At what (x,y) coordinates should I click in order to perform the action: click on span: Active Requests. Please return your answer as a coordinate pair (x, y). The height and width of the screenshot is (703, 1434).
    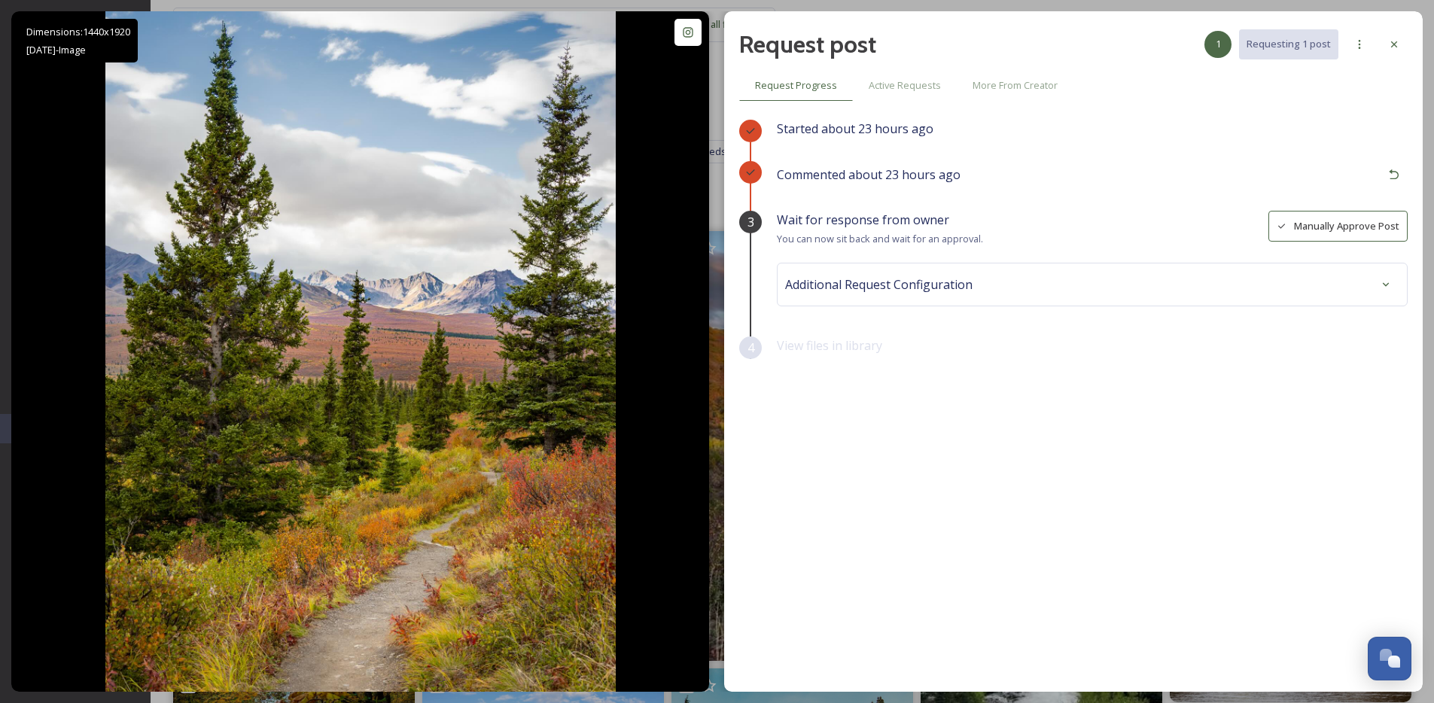
    Looking at the image, I should click on (905, 85).